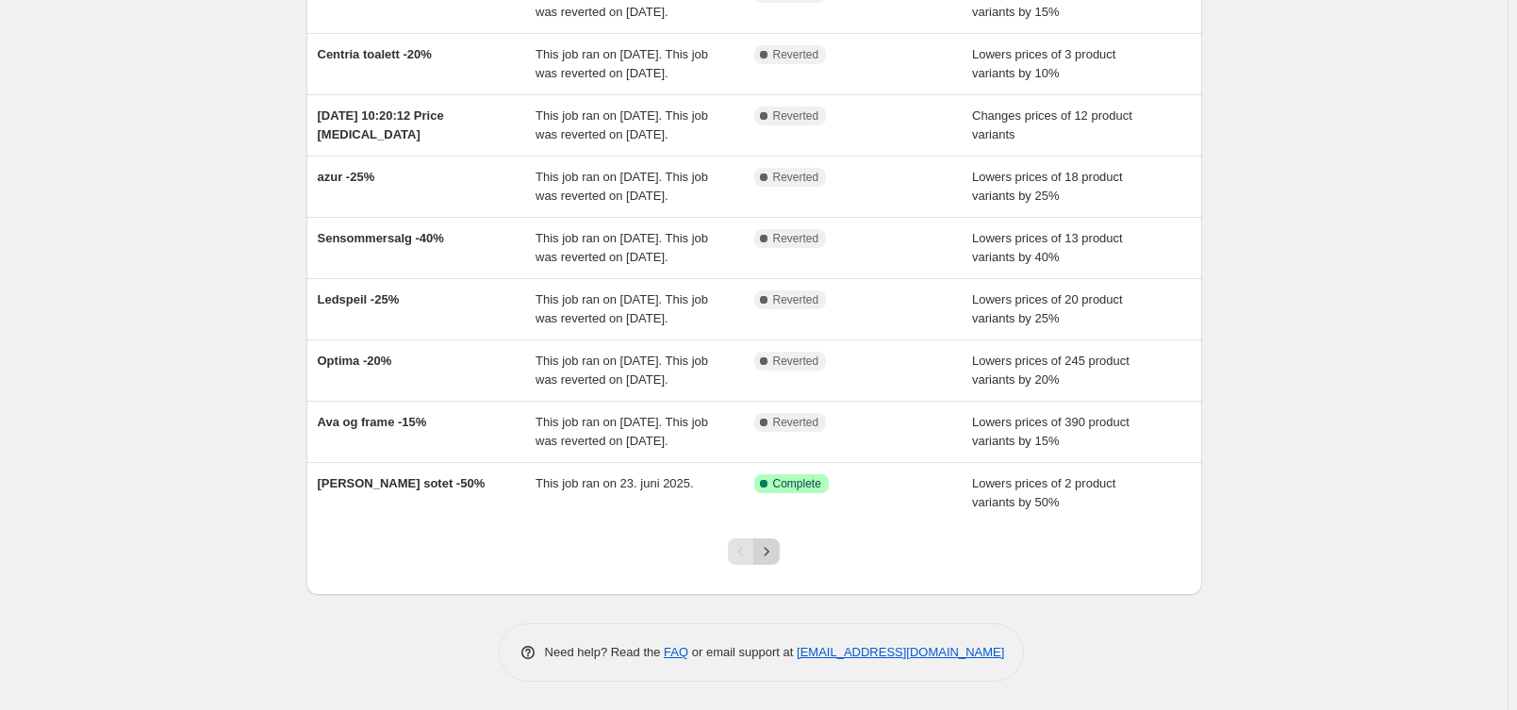 This screenshot has height=710, width=1517. What do you see at coordinates (358, 299) in the screenshot?
I see `span: Ledspeil -25%` at bounding box center [358, 299].